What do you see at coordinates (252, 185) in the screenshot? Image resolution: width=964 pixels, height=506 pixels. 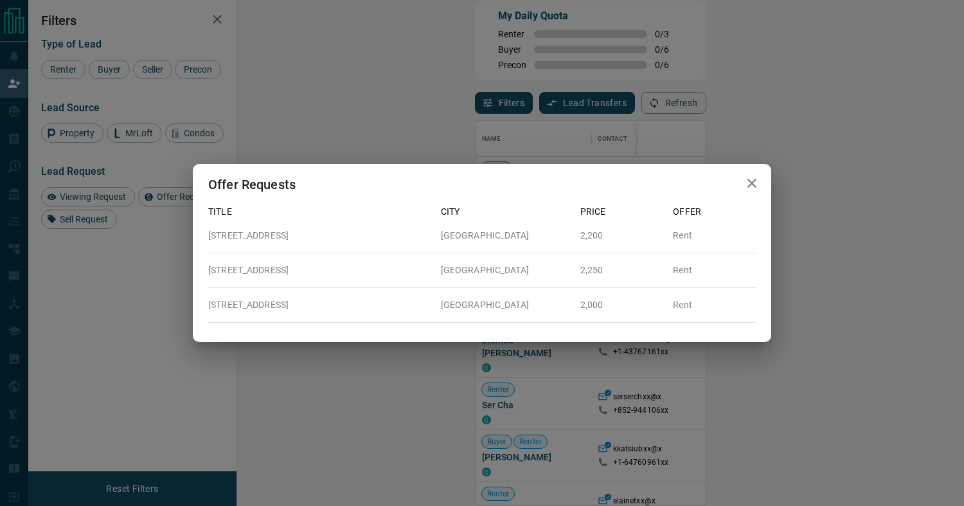 I see `h2: Offer Requests` at bounding box center [252, 185].